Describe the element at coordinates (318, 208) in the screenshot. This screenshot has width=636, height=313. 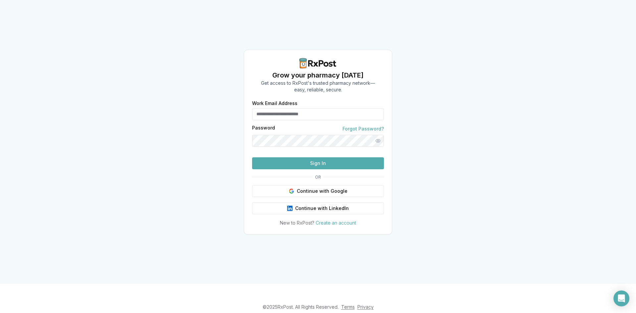
I see `button: Continue with LinkedIn` at that location.